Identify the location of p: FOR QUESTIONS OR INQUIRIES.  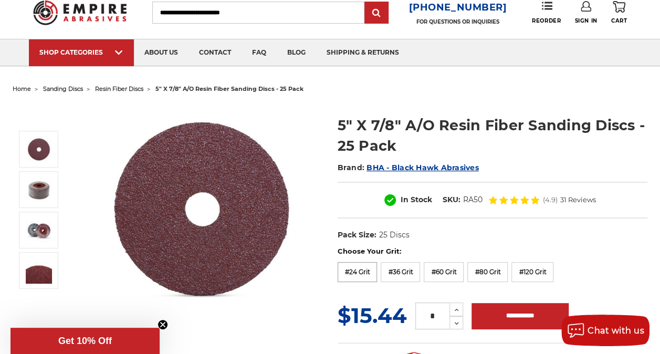
(458, 22).